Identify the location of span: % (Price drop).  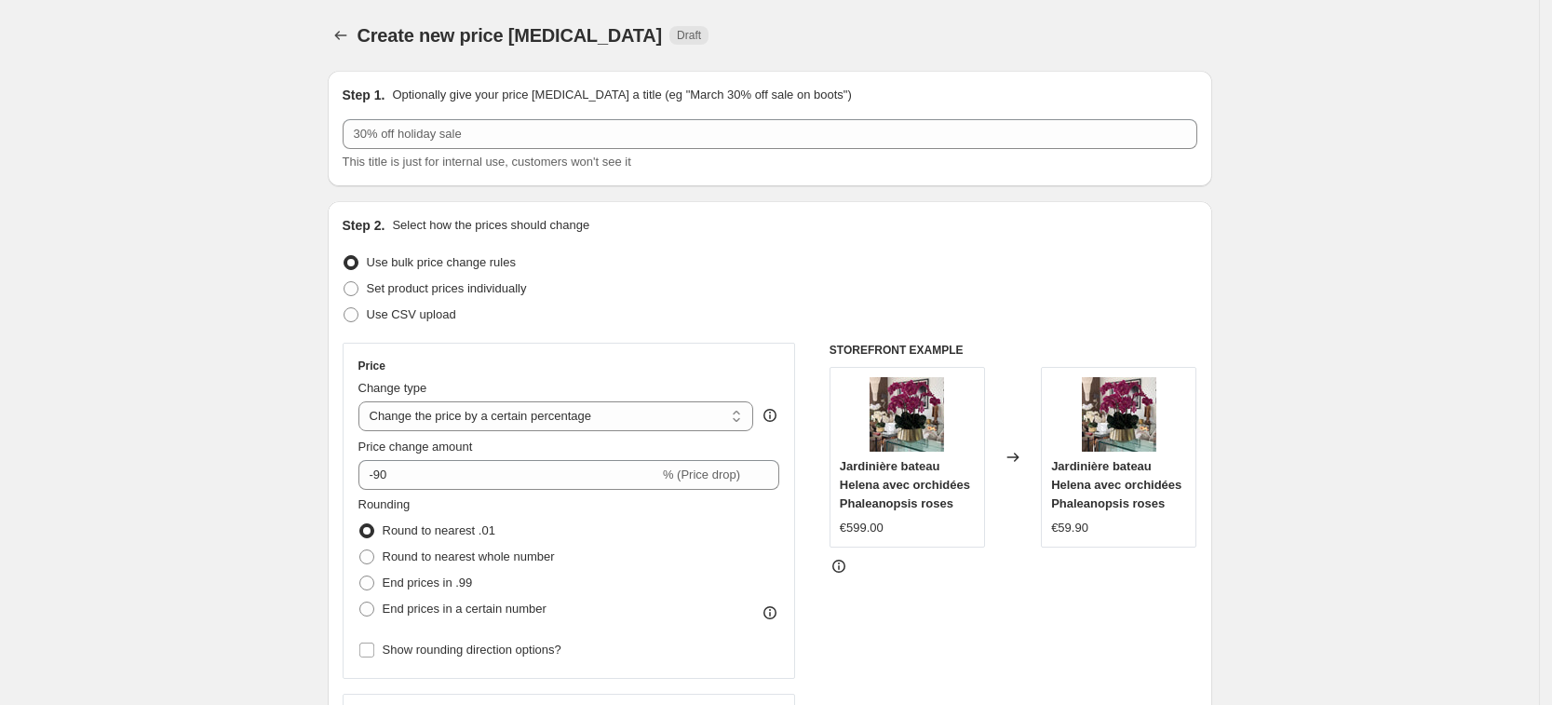
(701, 474).